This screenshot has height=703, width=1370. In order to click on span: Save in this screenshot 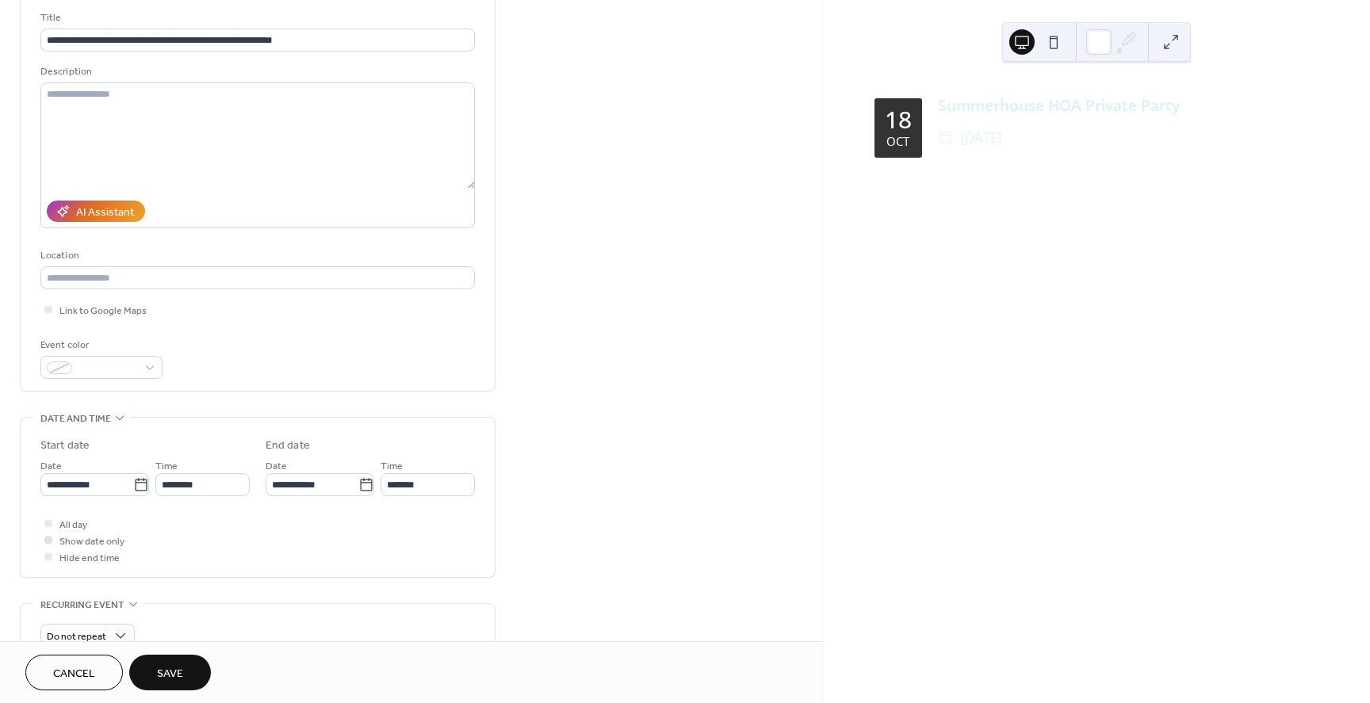, I will do `click(170, 674)`.